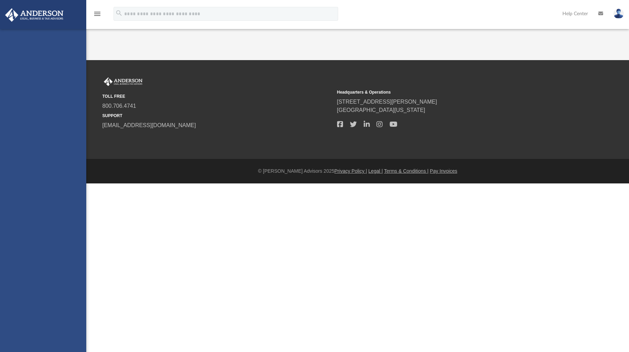 Image resolution: width=629 pixels, height=352 pixels. Describe the element at coordinates (452, 92) in the screenshot. I see `small: Headquarters & Operations` at that location.